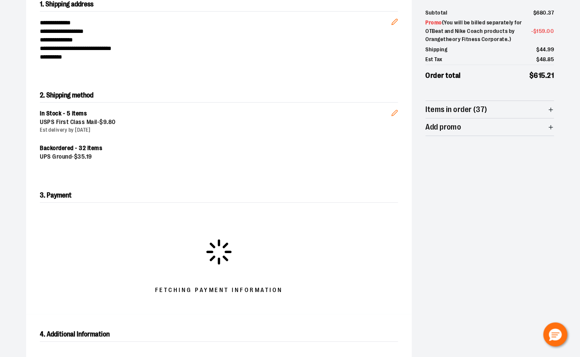 This screenshot has width=580, height=357. What do you see at coordinates (219, 95) in the screenshot?
I see `h2: 2. Shipping method` at bounding box center [219, 95].